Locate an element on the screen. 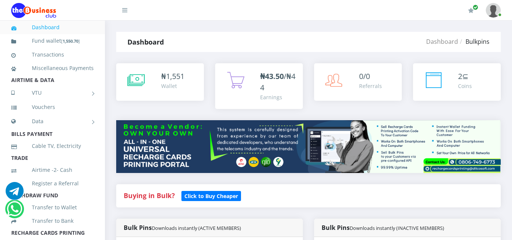 The width and height of the screenshot is (512, 240). small: Downloads instantly (ACTIVE MEMBERS) is located at coordinates (196, 228).